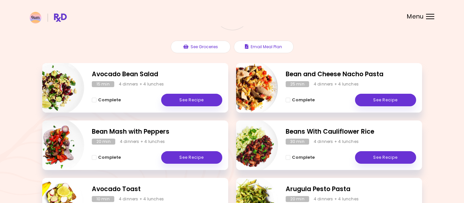 The height and width of the screenshot is (203, 464). What do you see at coordinates (157, 132) in the screenshot?
I see `h2: Bean Mash with Peppers` at bounding box center [157, 132].